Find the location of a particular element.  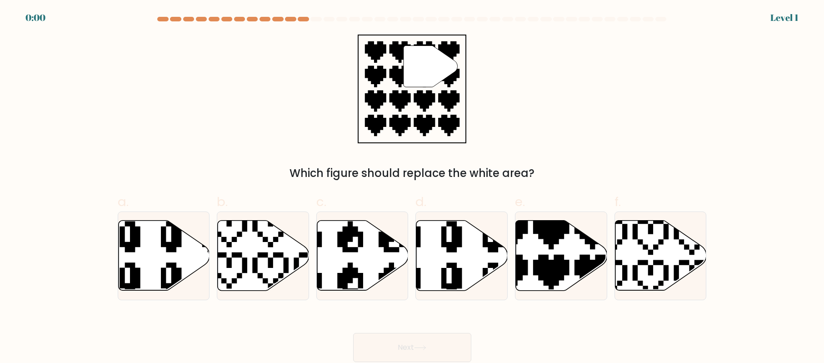

span: e. is located at coordinates (520, 201).